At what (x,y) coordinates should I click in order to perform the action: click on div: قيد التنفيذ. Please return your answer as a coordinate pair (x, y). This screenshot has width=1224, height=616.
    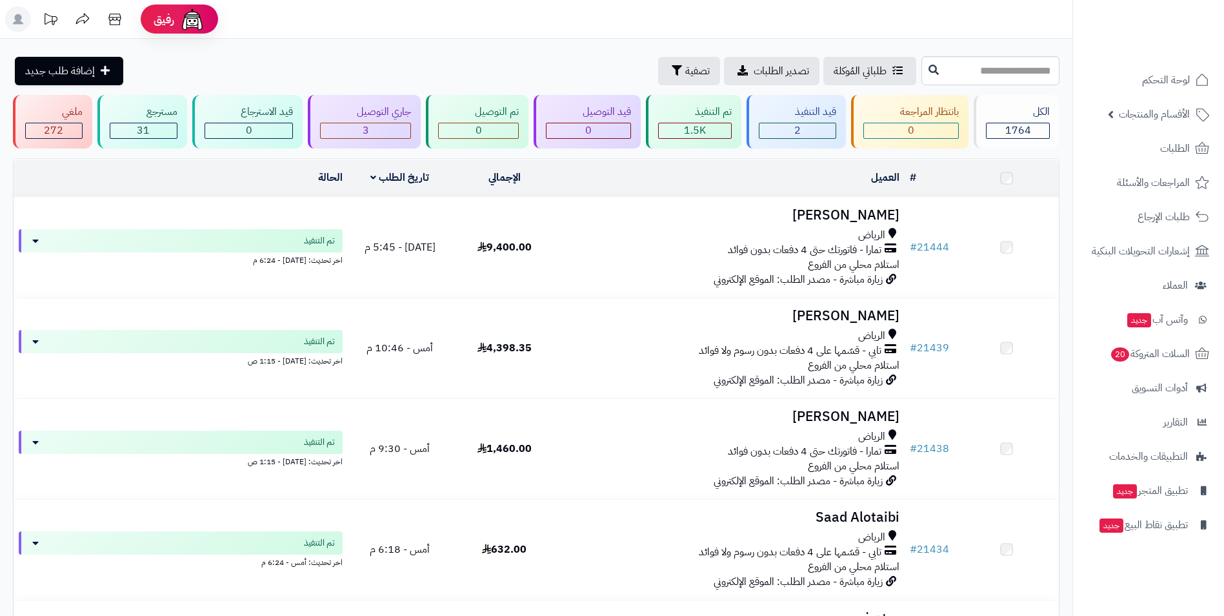
    Looking at the image, I should click on (798, 112).